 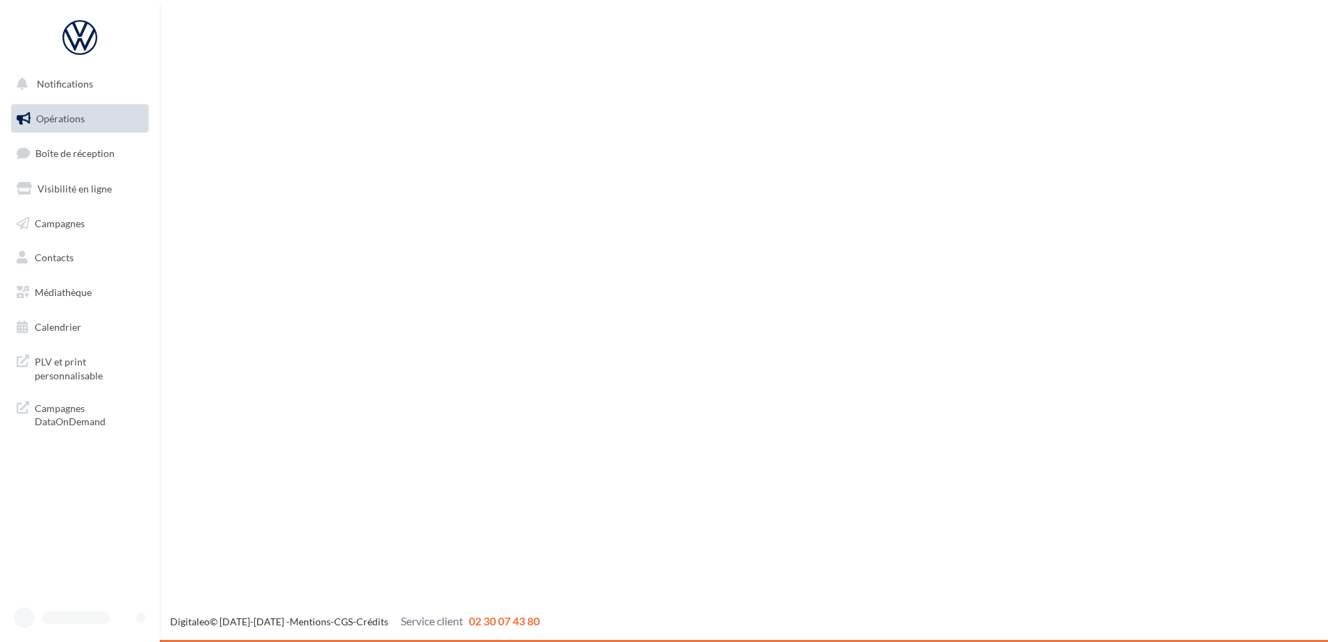 I want to click on a: Contacts, so click(x=80, y=258).